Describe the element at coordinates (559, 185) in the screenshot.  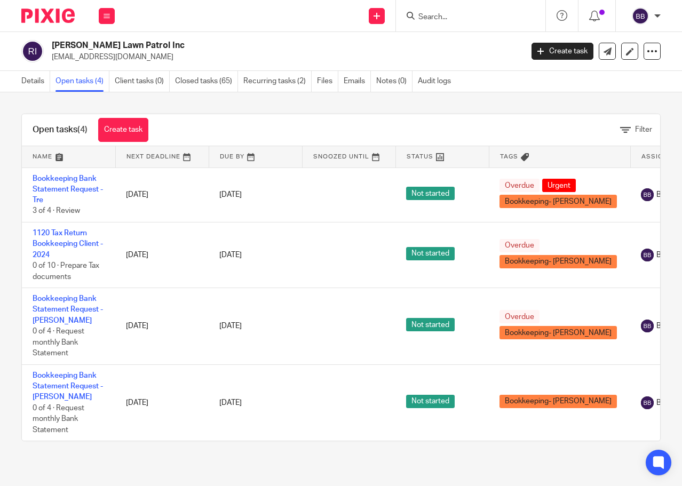
I see `span: Urgent` at that location.